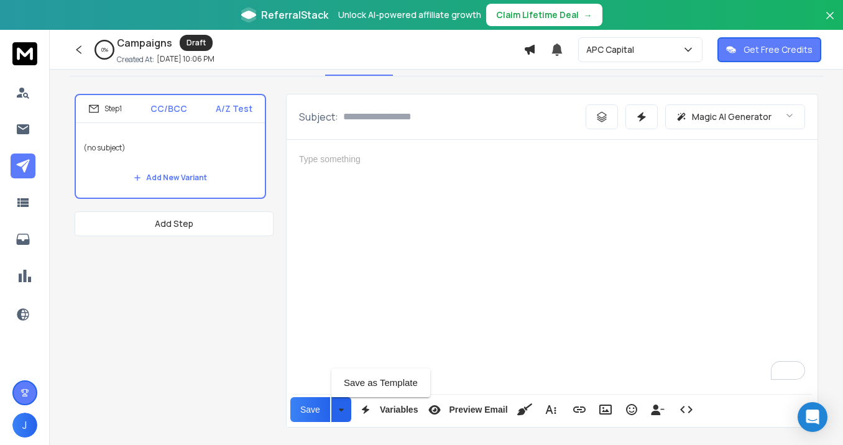 This screenshot has width=843, height=445. I want to click on p: (no subject), so click(170, 148).